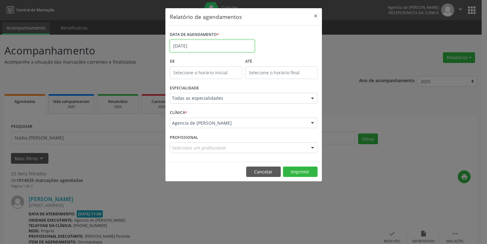 This screenshot has height=244, width=487. Describe the element at coordinates (178, 112) in the screenshot. I see `label: CLÍNICA` at that location.